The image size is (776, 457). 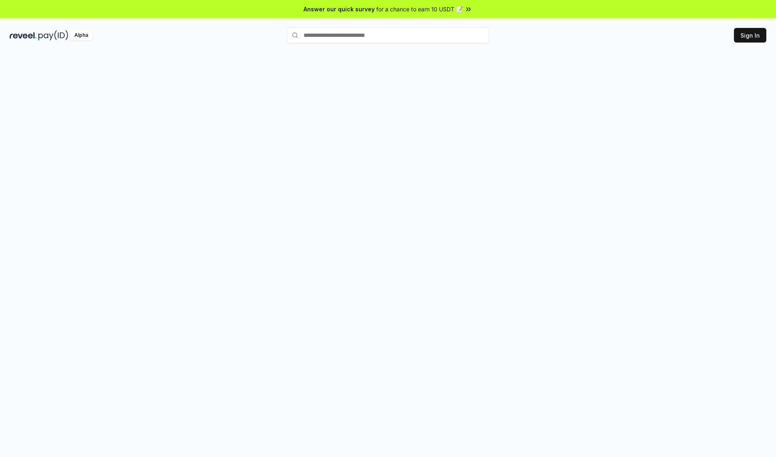 I want to click on button: Sign In, so click(x=750, y=35).